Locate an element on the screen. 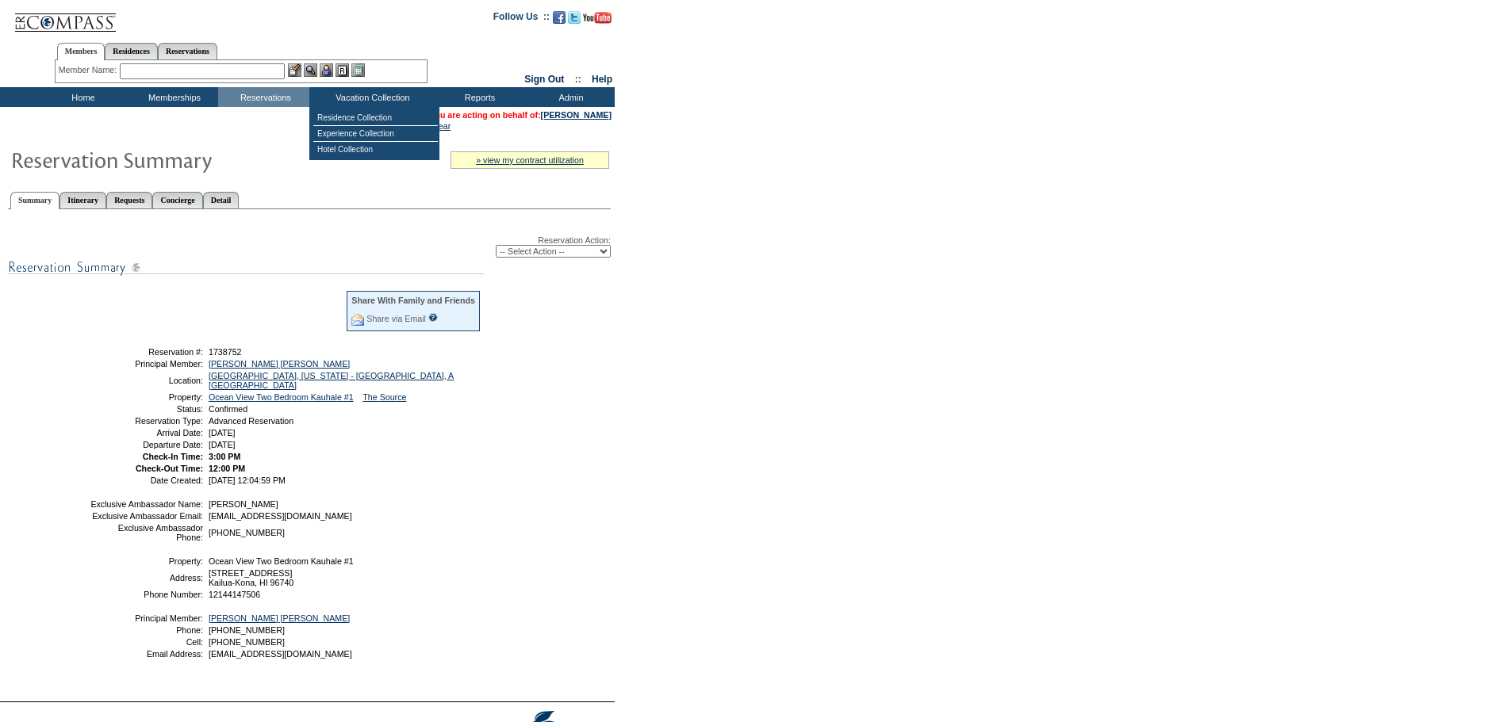 This screenshot has height=722, width=1511. a: Subscribe to our YouTube Channel is located at coordinates (597, 21).